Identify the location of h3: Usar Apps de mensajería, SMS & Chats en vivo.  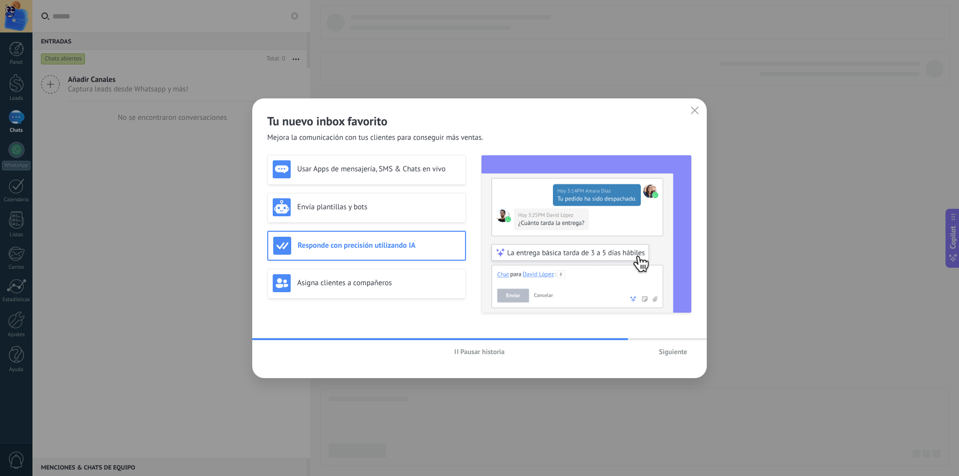
(379, 169).